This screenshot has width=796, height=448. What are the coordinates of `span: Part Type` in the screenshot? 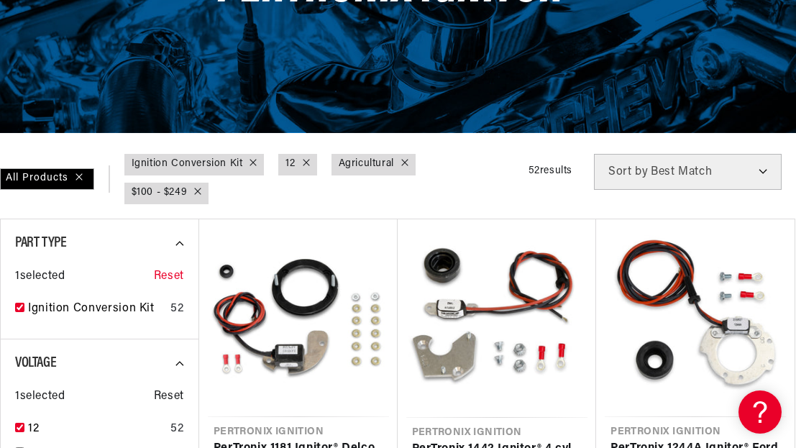 It's located at (40, 243).